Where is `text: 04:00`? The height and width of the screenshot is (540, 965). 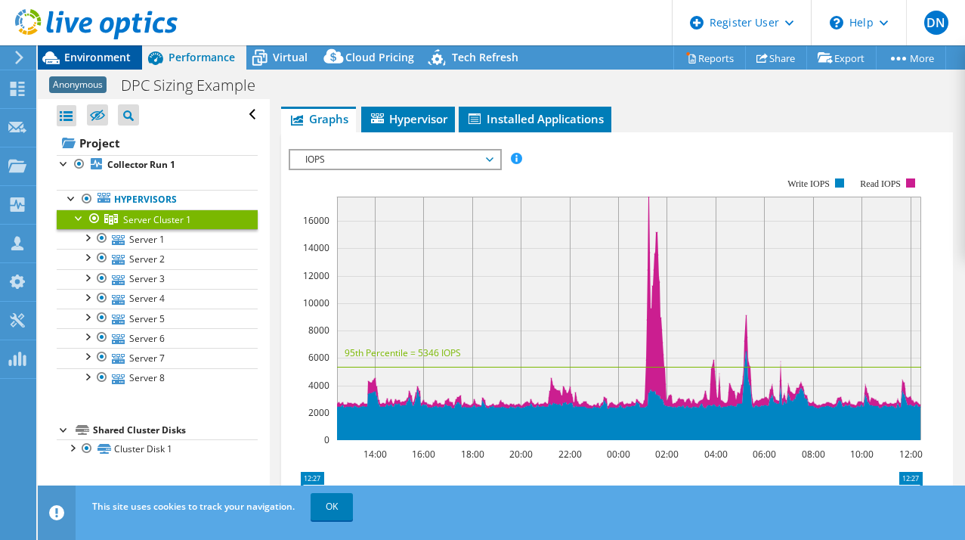
text: 04:00 is located at coordinates (715, 454).